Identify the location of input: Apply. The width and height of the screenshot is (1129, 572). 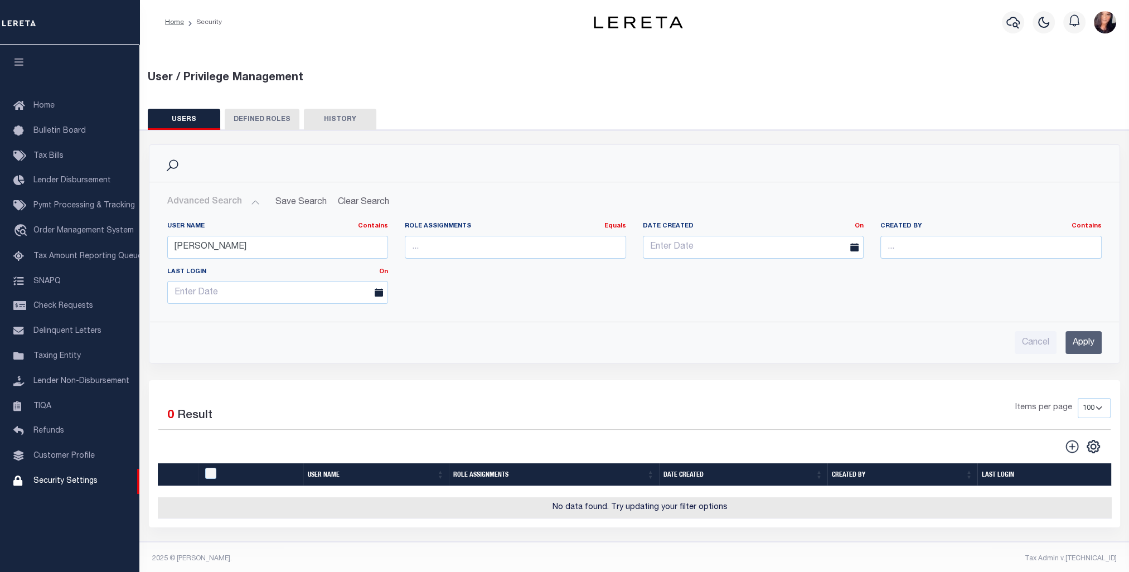
(1084, 342).